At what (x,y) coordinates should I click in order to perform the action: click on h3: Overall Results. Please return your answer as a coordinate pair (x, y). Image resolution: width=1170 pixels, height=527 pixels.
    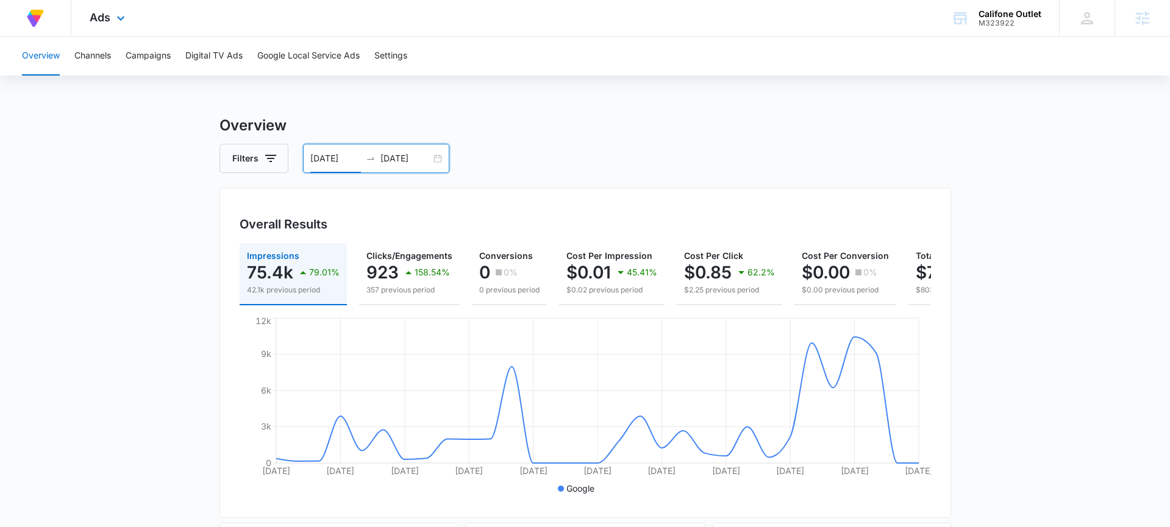
    Looking at the image, I should click on (284, 224).